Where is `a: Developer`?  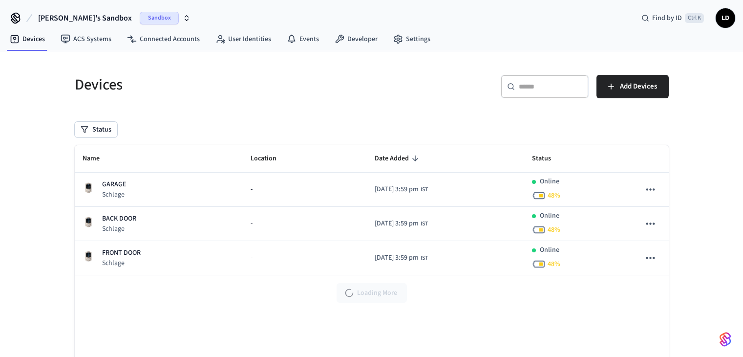 a: Developer is located at coordinates (356, 39).